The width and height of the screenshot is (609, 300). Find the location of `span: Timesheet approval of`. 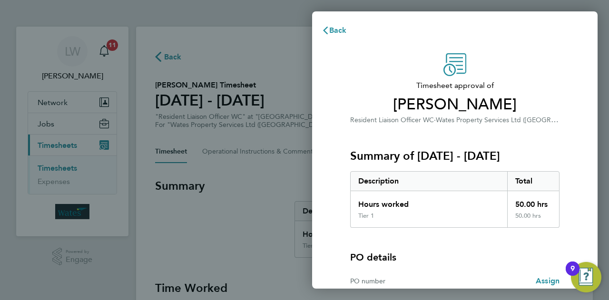

span: Timesheet approval of is located at coordinates (455, 86).